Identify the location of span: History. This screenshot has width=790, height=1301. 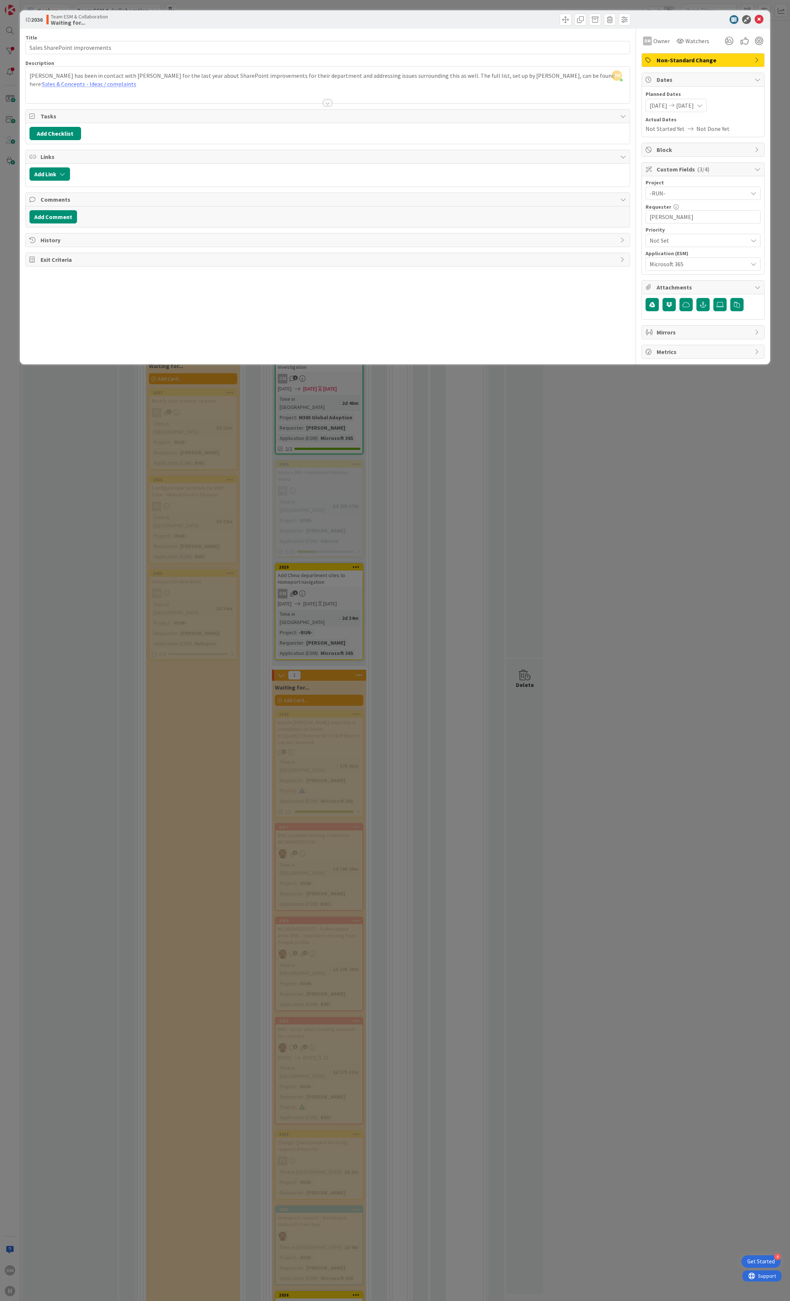
(329, 240).